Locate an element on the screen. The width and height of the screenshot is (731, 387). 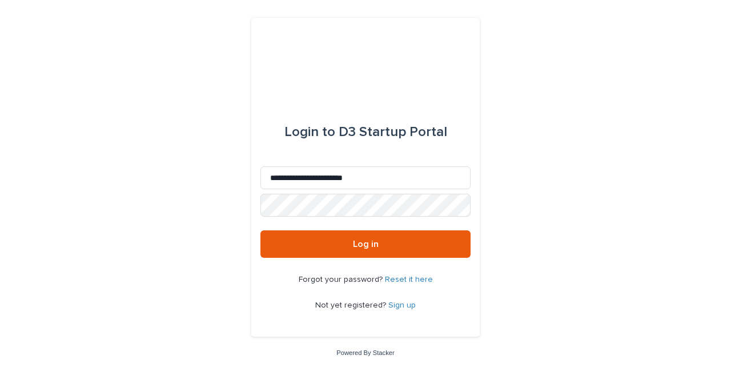
div: D3 Startup Portal is located at coordinates (365, 132).